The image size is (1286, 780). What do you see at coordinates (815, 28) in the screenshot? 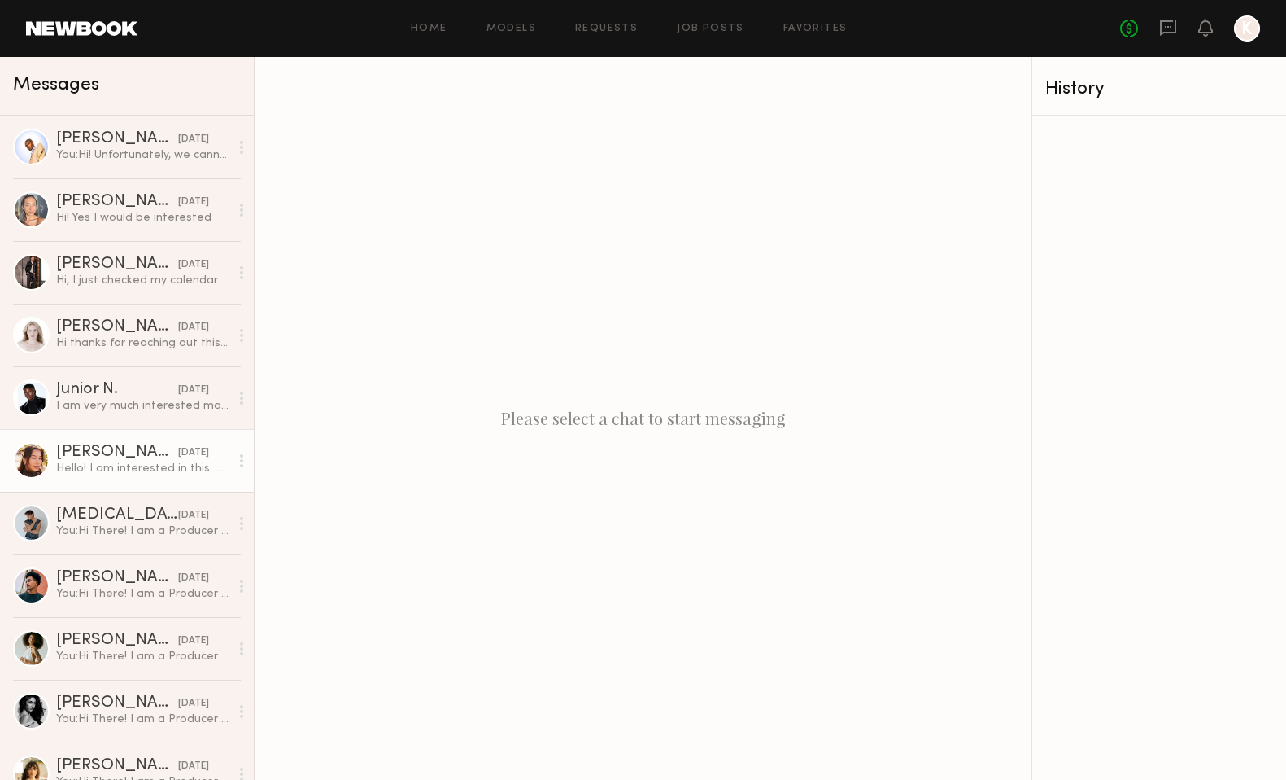
I see `a: Favorites` at bounding box center [815, 28].